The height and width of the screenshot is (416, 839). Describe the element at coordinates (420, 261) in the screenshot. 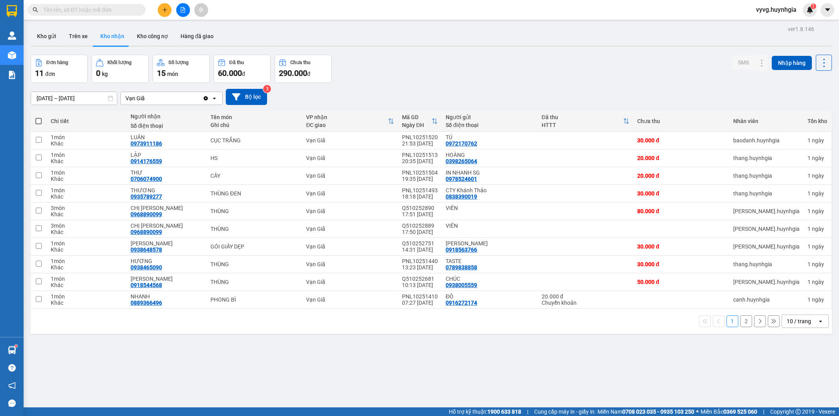

I see `div: PNL10251440` at that location.